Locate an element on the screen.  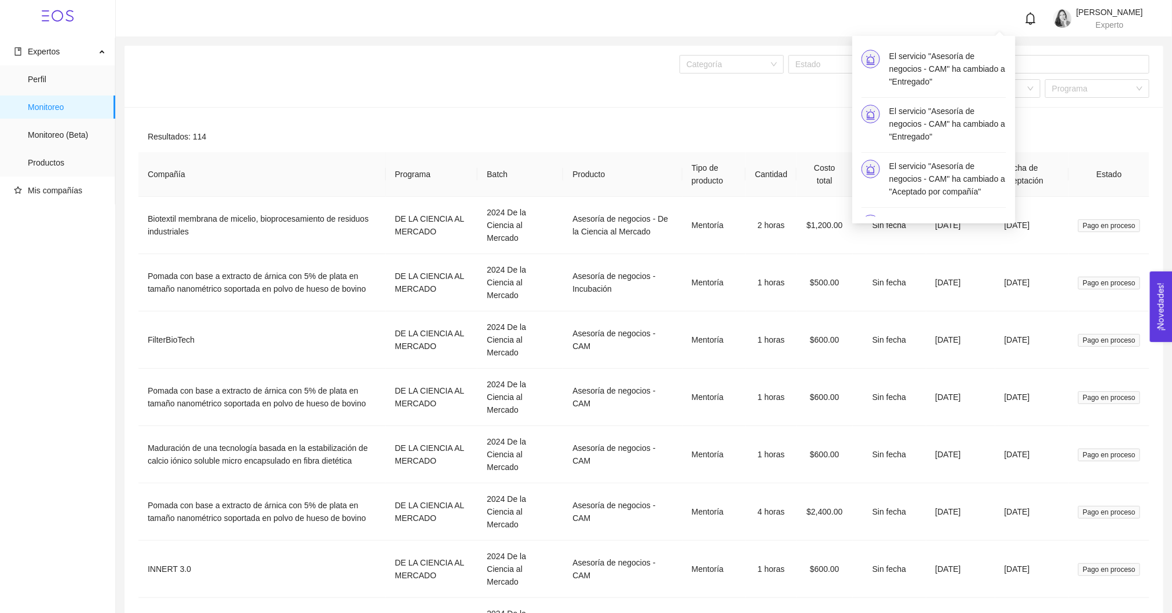
span: Productos is located at coordinates (67, 163).